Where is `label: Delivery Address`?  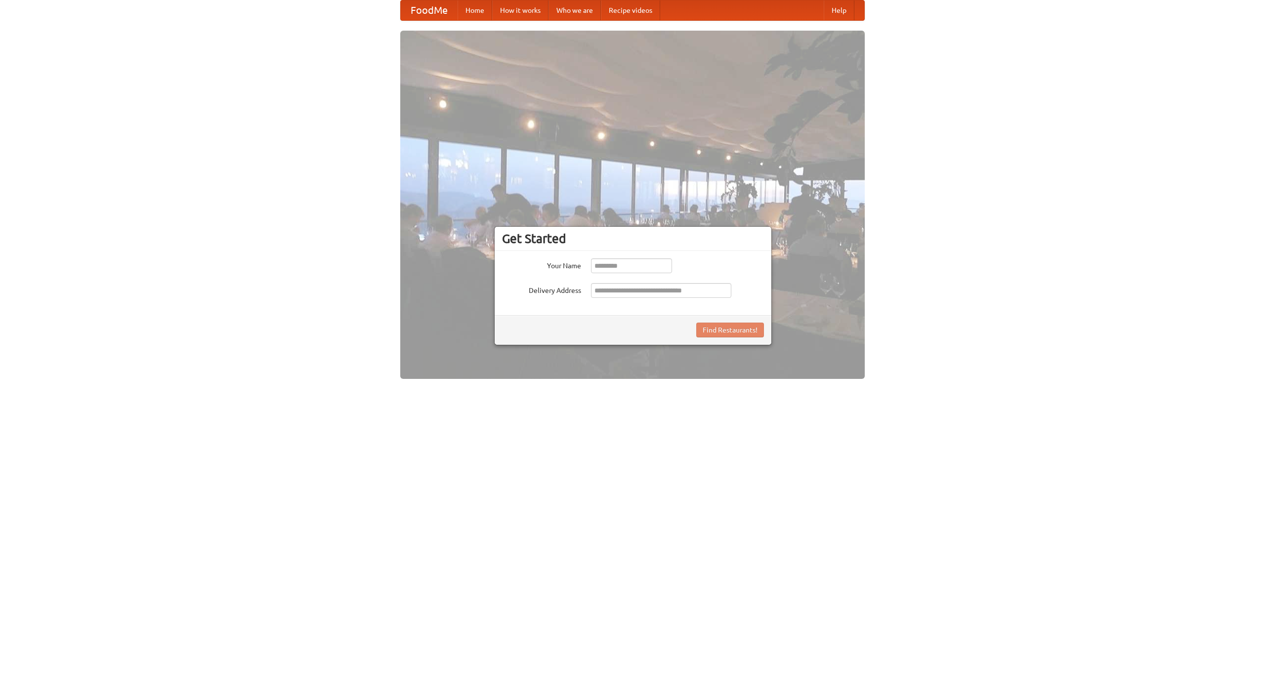
label: Delivery Address is located at coordinates (541, 289).